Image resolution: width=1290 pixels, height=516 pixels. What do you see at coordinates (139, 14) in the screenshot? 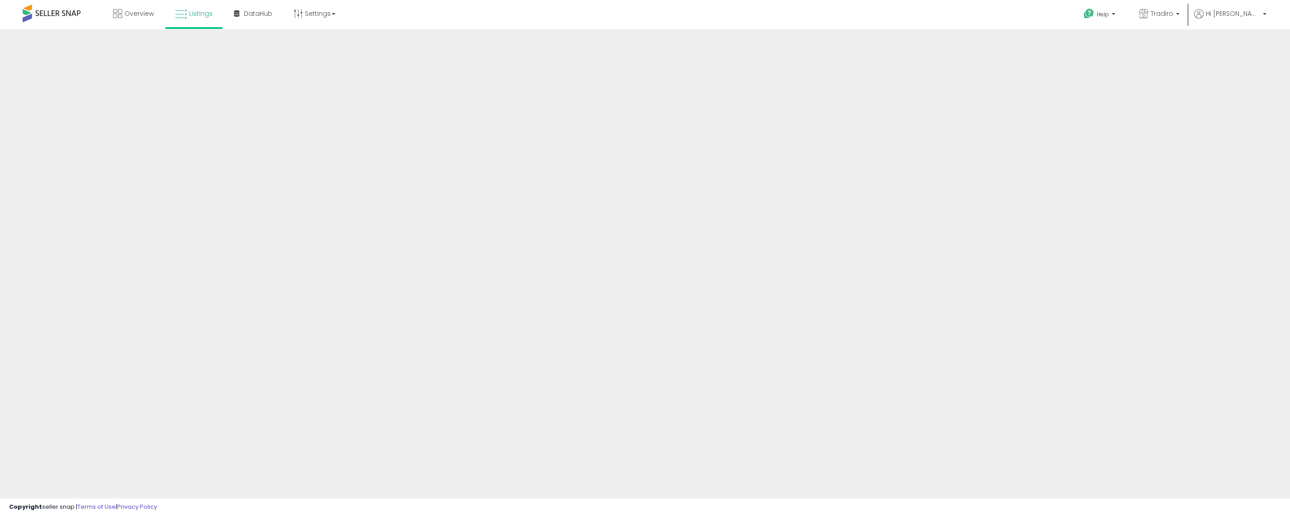
I see `span: Overview` at bounding box center [139, 14].